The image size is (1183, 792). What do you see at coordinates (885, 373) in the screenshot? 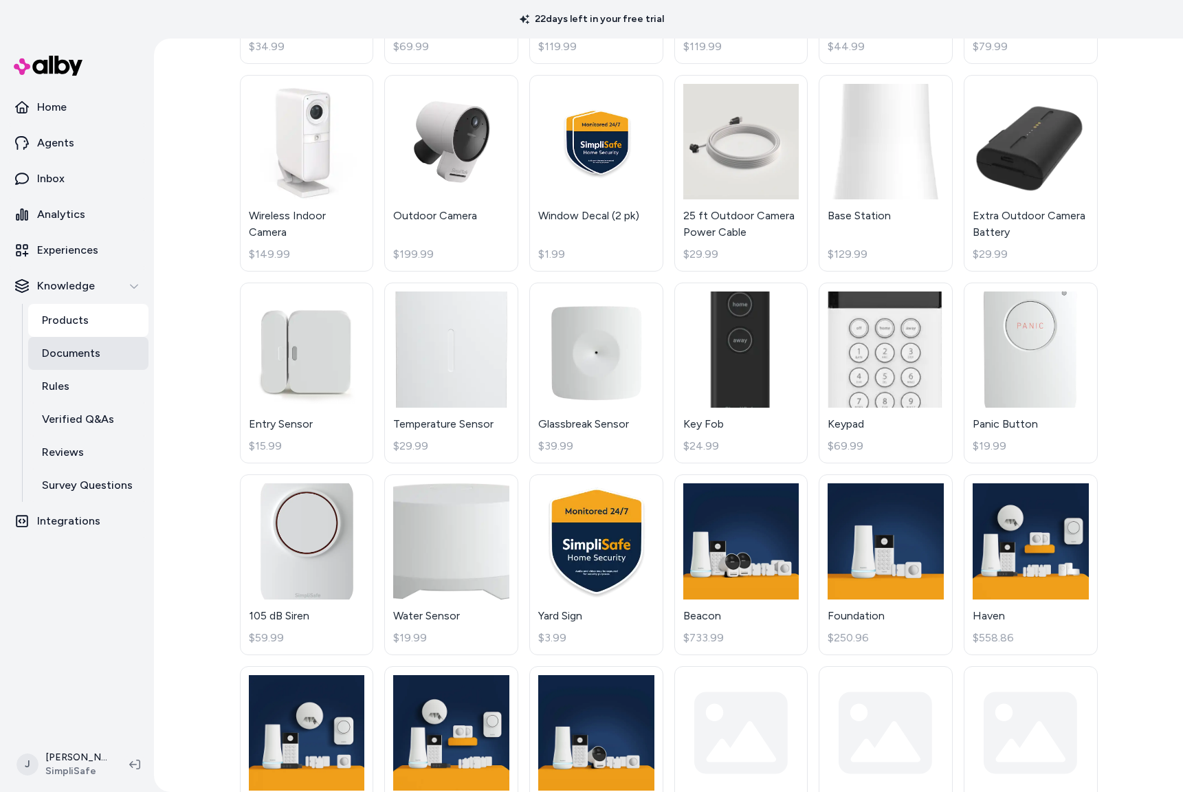
I see `a: KeypadKeypad$69.99` at bounding box center [885, 373].